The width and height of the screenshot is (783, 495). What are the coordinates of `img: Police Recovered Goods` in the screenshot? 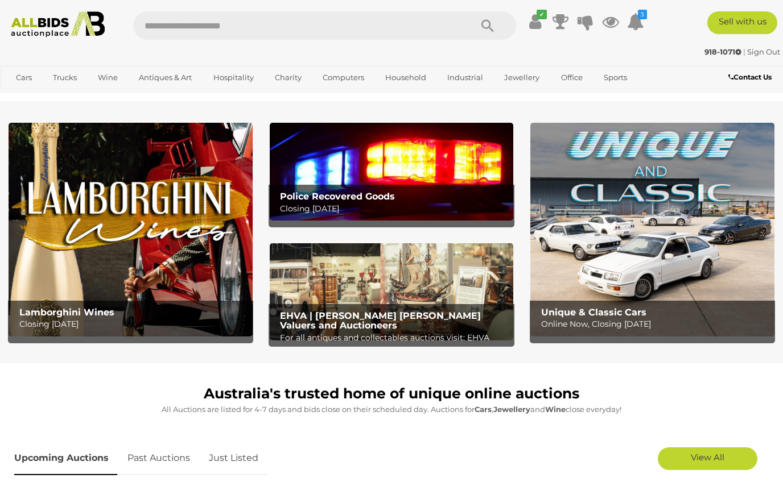 It's located at (391, 171).